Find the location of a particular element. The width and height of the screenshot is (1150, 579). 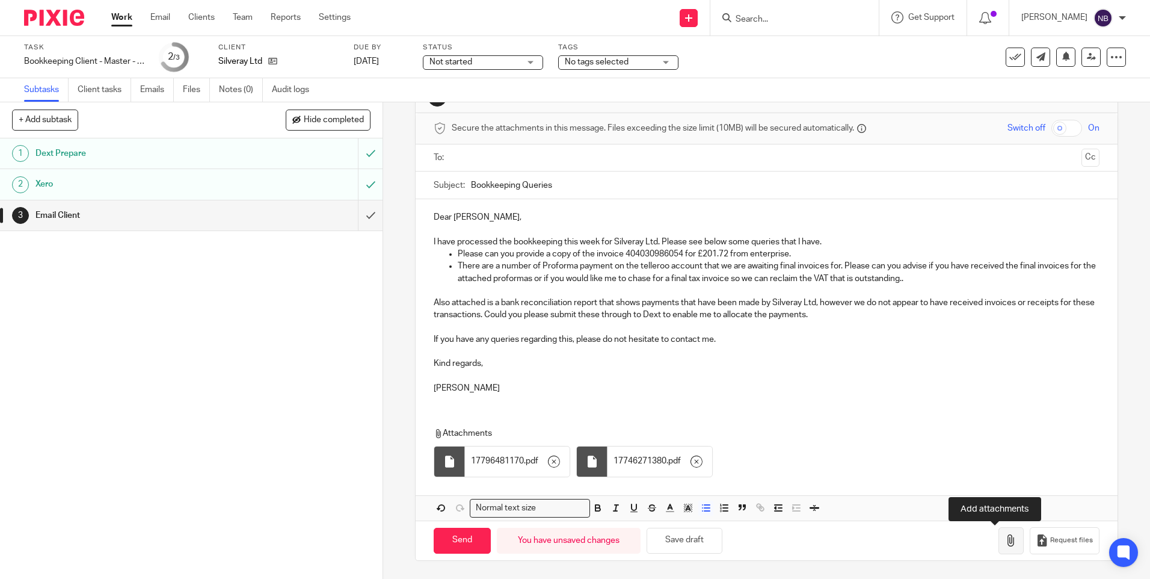

span: Secure the attachments in this message. Files exceeding the size limit (10MB) will be secured aut... is located at coordinates (653, 128).